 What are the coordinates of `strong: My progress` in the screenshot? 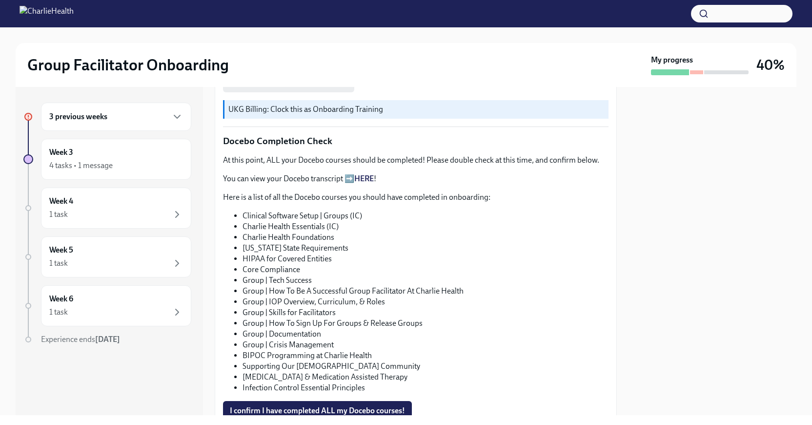 It's located at (672, 60).